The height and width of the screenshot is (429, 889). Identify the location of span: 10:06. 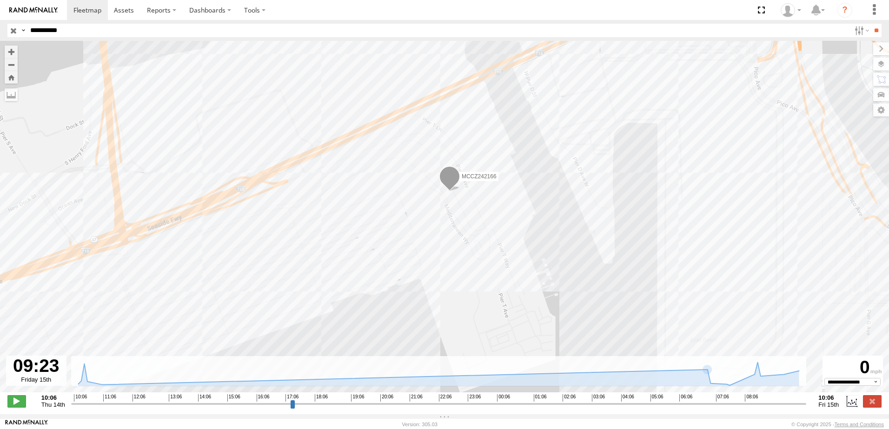
(80, 398).